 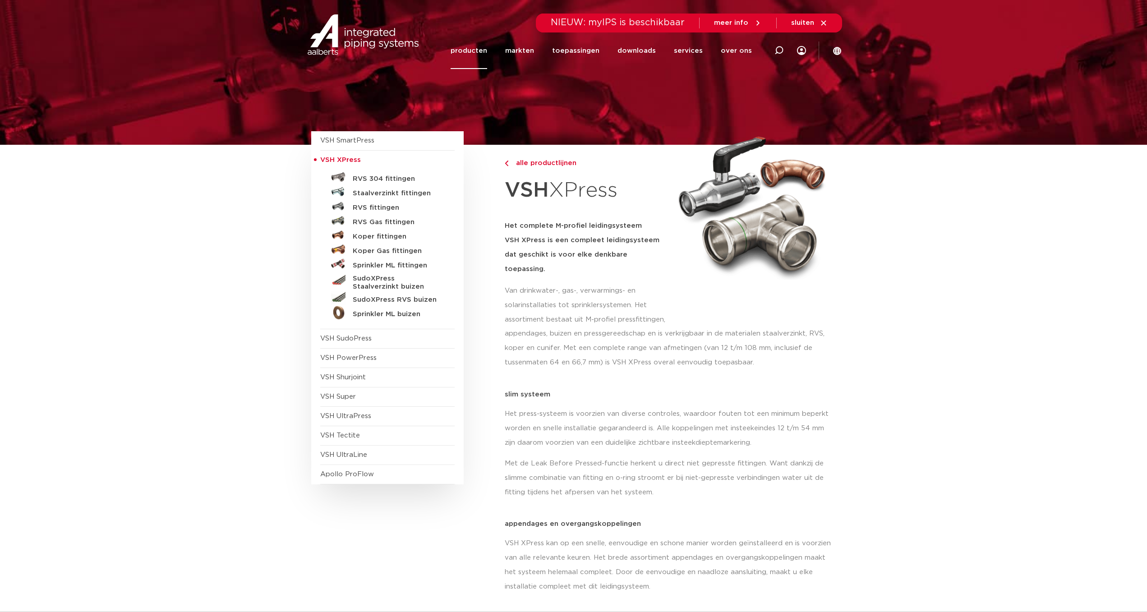 I want to click on span: VSH UltraLine, so click(x=344, y=455).